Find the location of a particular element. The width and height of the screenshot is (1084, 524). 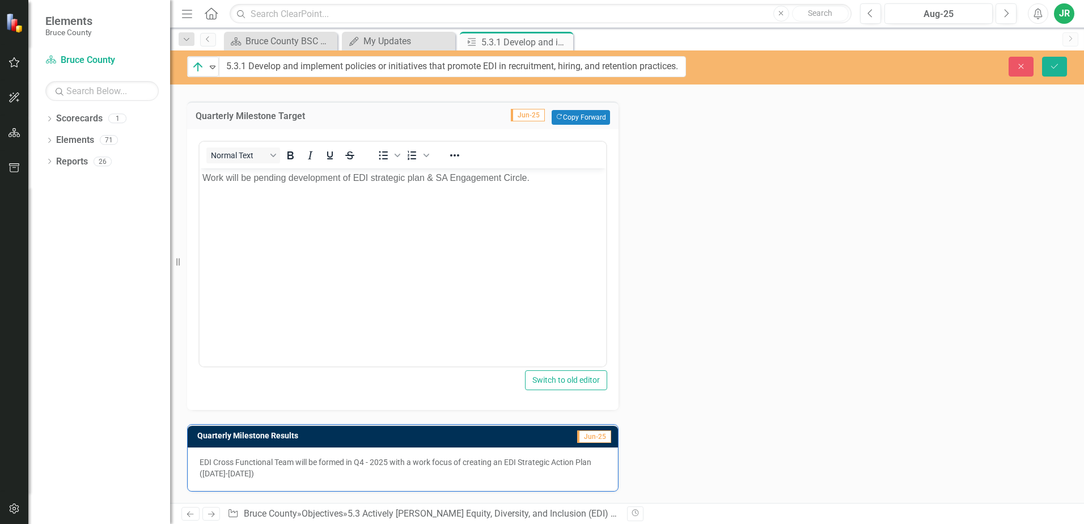

div: Numbered list is located at coordinates (417, 155).